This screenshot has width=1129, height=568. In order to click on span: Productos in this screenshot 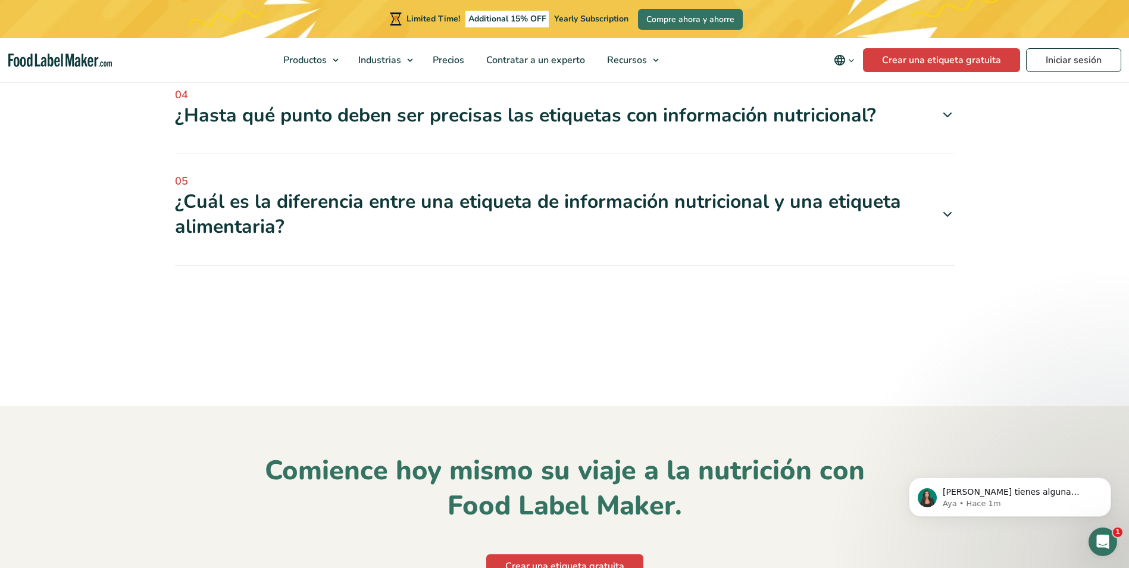, I will do `click(304, 60)`.